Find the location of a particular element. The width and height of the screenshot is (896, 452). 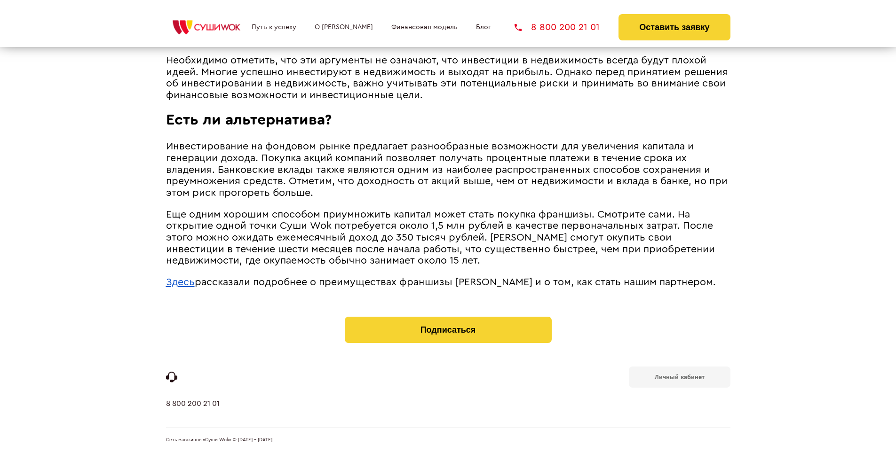

a: Личный кабинет is located at coordinates (680, 377).